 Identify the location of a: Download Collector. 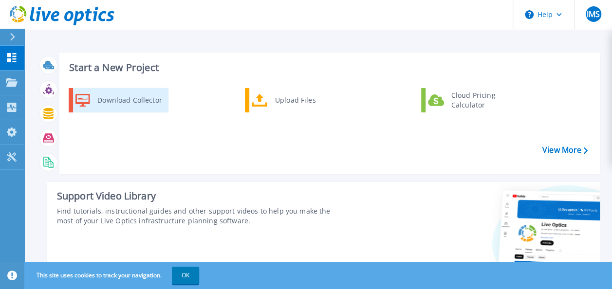
(118, 100).